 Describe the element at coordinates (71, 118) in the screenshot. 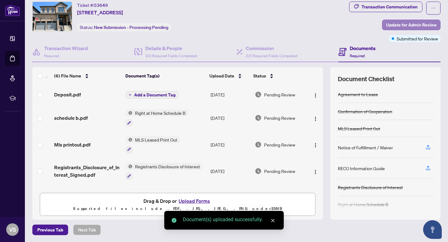

I see `span: schedule b.pdf` at that location.